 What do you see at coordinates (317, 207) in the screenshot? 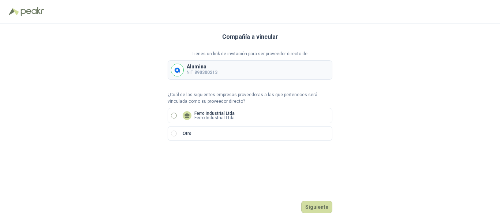
I see `button: Siguiente` at bounding box center [317, 207].